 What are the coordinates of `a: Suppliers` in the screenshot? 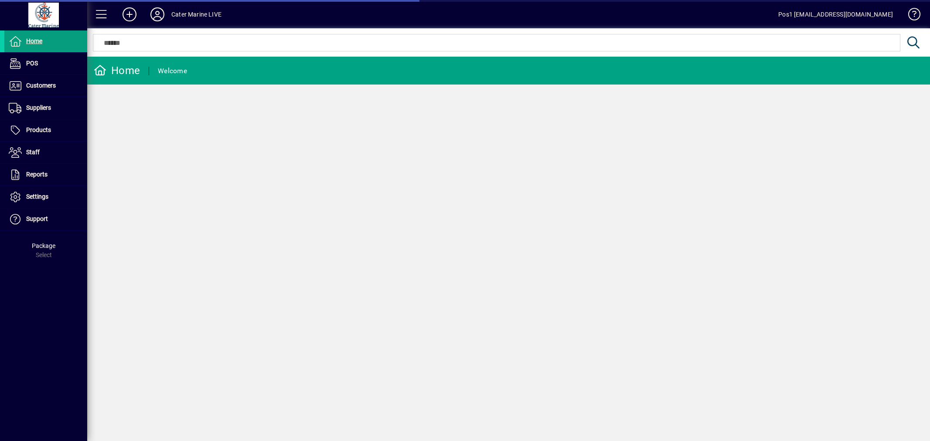 It's located at (46, 108).